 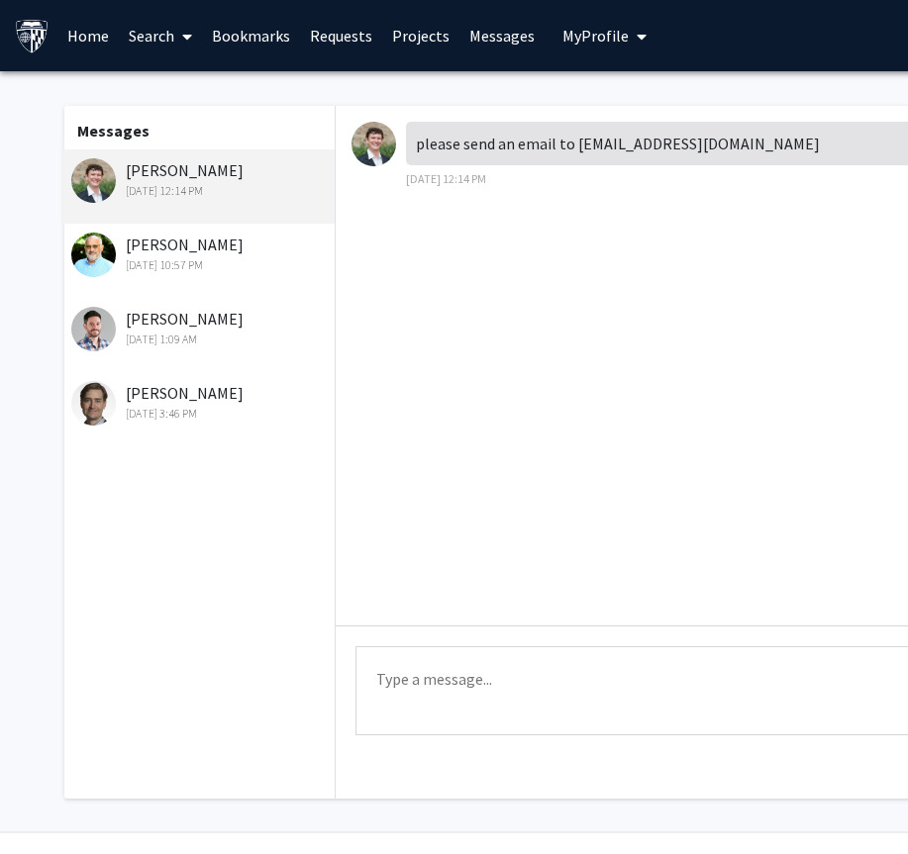 What do you see at coordinates (93, 254) in the screenshot?
I see `img: Andreas Andreou` at bounding box center [93, 254].